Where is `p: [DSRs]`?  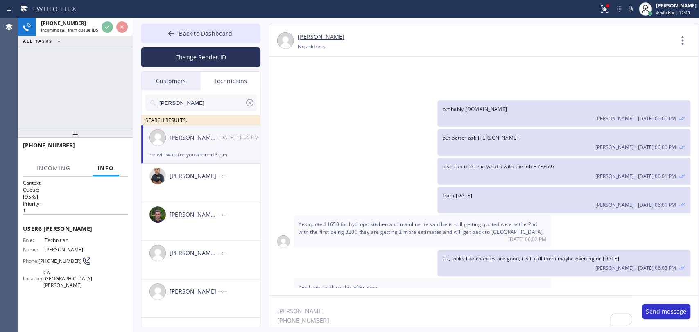 p: [DSRs] is located at coordinates (75, 197).